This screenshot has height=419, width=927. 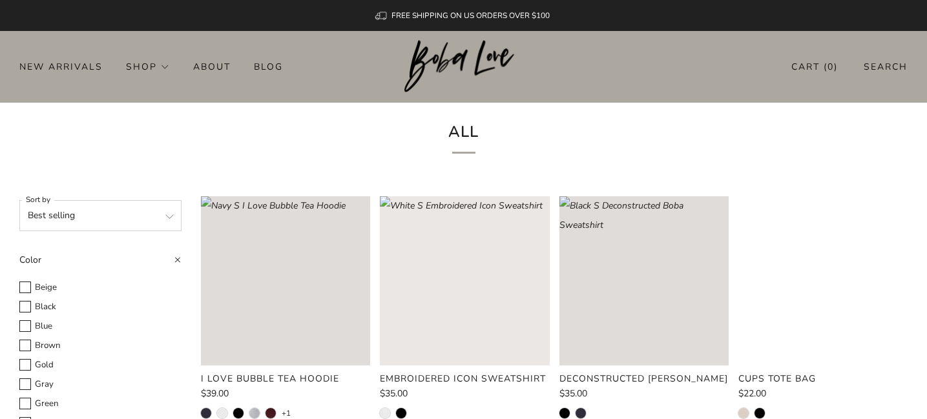 What do you see at coordinates (148, 67) in the screenshot?
I see `a: Shop` at bounding box center [148, 67].